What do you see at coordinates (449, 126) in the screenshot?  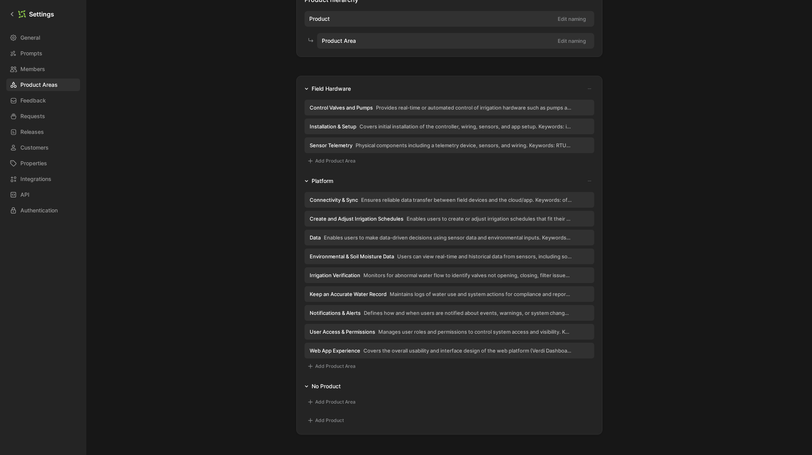 I see `button: Installation & SetupCovers initial installation of the controller, wiring, sensors, and app setup...` at bounding box center [449, 126].